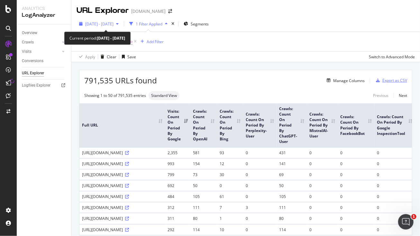 This screenshot has height=236, width=420. I want to click on td: 114, so click(204, 229).